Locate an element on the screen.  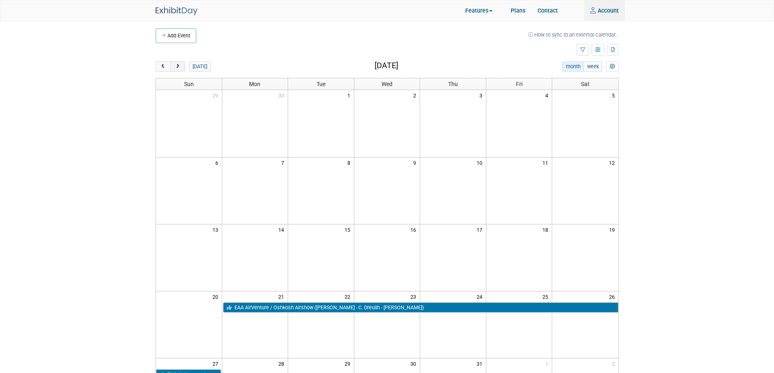
span: Tue is located at coordinates (321, 84).